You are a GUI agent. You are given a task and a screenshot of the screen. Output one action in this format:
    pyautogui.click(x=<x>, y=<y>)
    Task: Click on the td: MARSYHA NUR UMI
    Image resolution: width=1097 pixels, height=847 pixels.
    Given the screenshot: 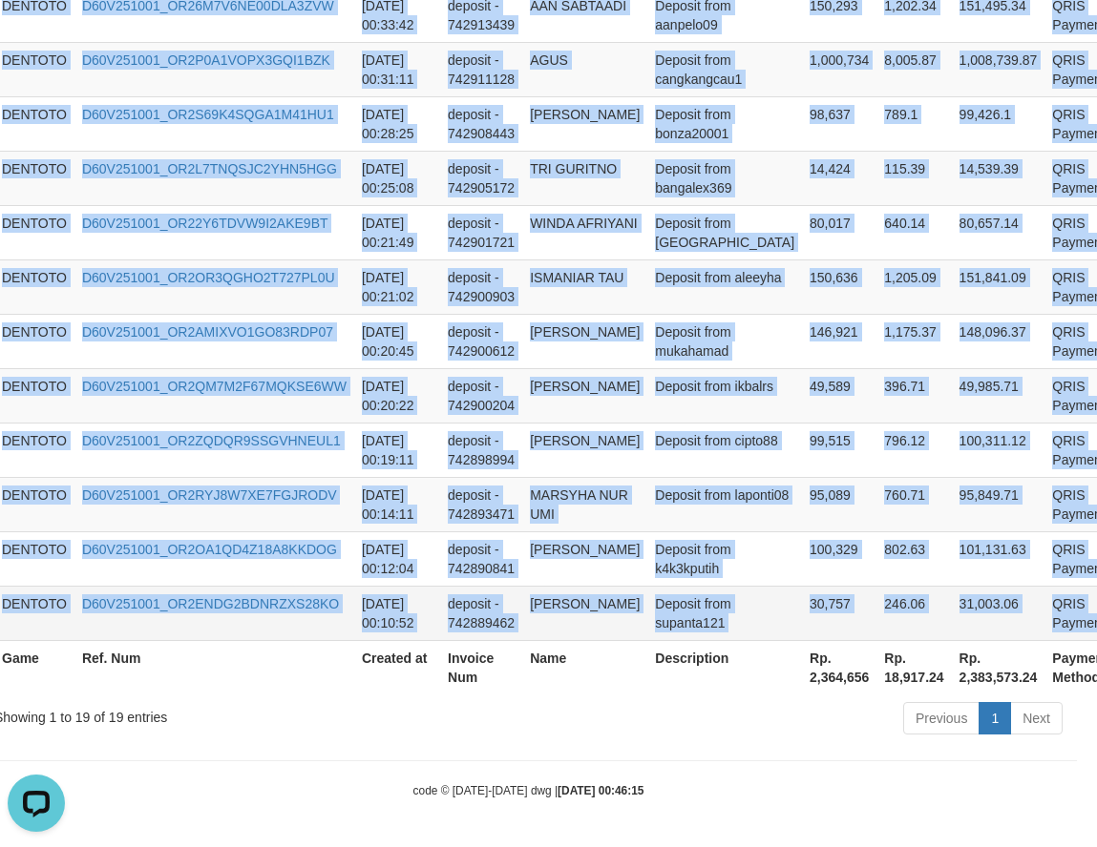 What is the action you would take?
    pyautogui.click(x=584, y=504)
    